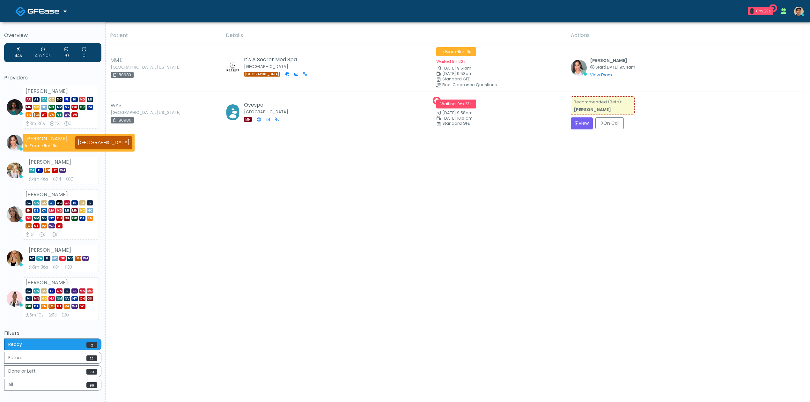  What do you see at coordinates (456, 52) in the screenshot?
I see `span: In Exam ·` at bounding box center [456, 52].